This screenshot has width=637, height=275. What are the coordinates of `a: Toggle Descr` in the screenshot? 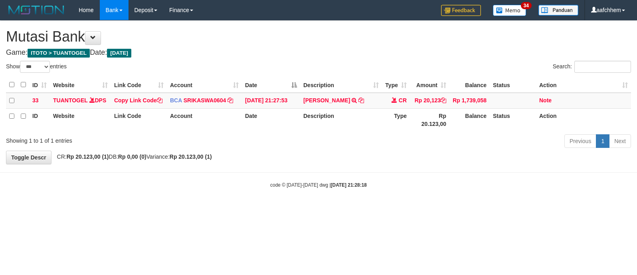 It's located at (29, 157).